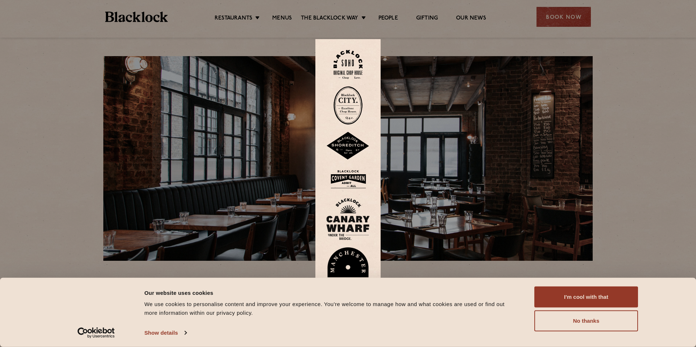  Describe the element at coordinates (348, 219) in the screenshot. I see `img: BL_CW_Logo_Website.svg` at that location.